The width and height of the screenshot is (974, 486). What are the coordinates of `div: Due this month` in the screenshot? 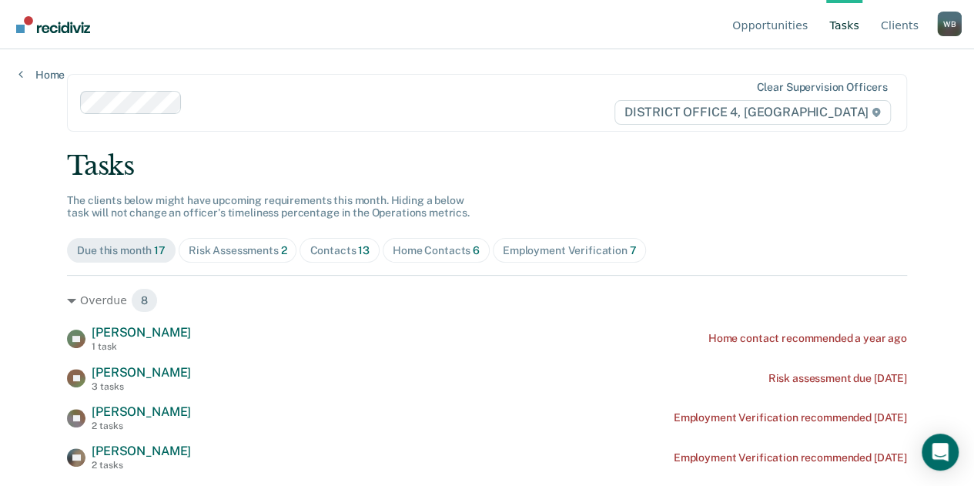 It's located at (121, 250).